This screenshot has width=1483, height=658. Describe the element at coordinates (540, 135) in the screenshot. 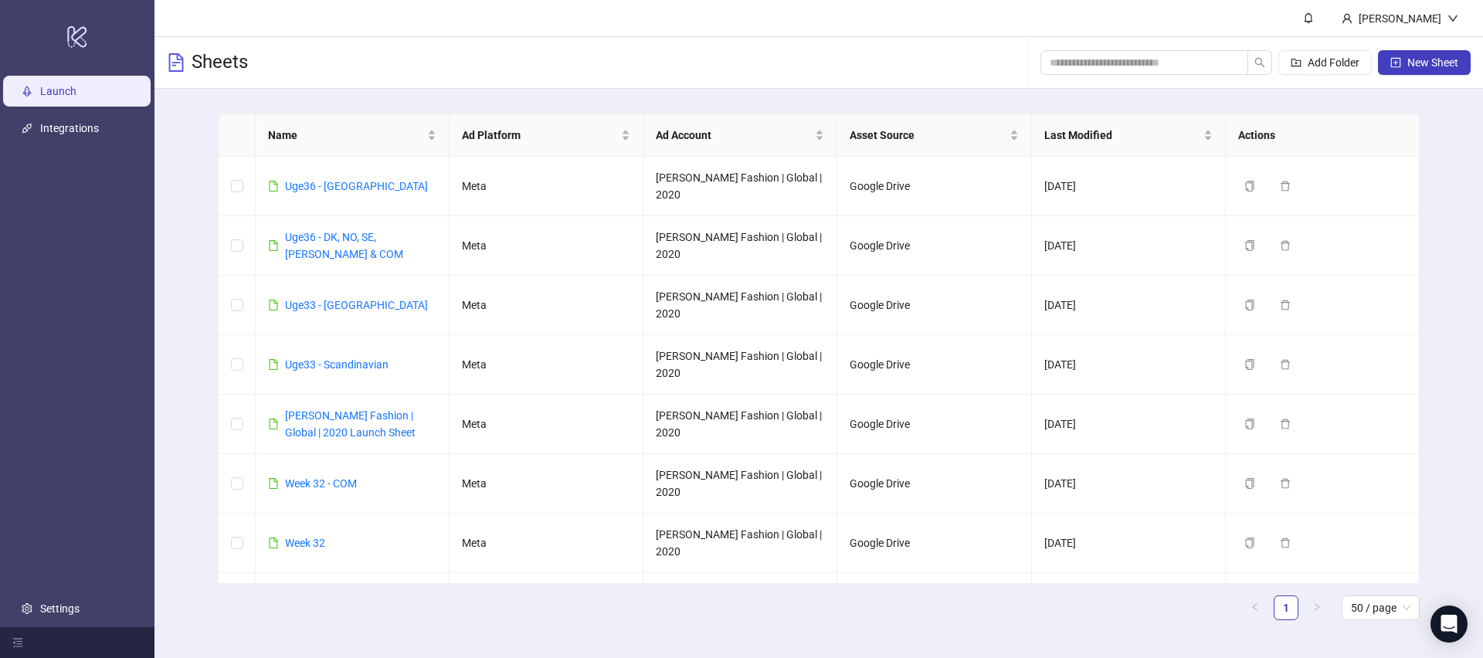

I see `span: Ad Platform` at that location.